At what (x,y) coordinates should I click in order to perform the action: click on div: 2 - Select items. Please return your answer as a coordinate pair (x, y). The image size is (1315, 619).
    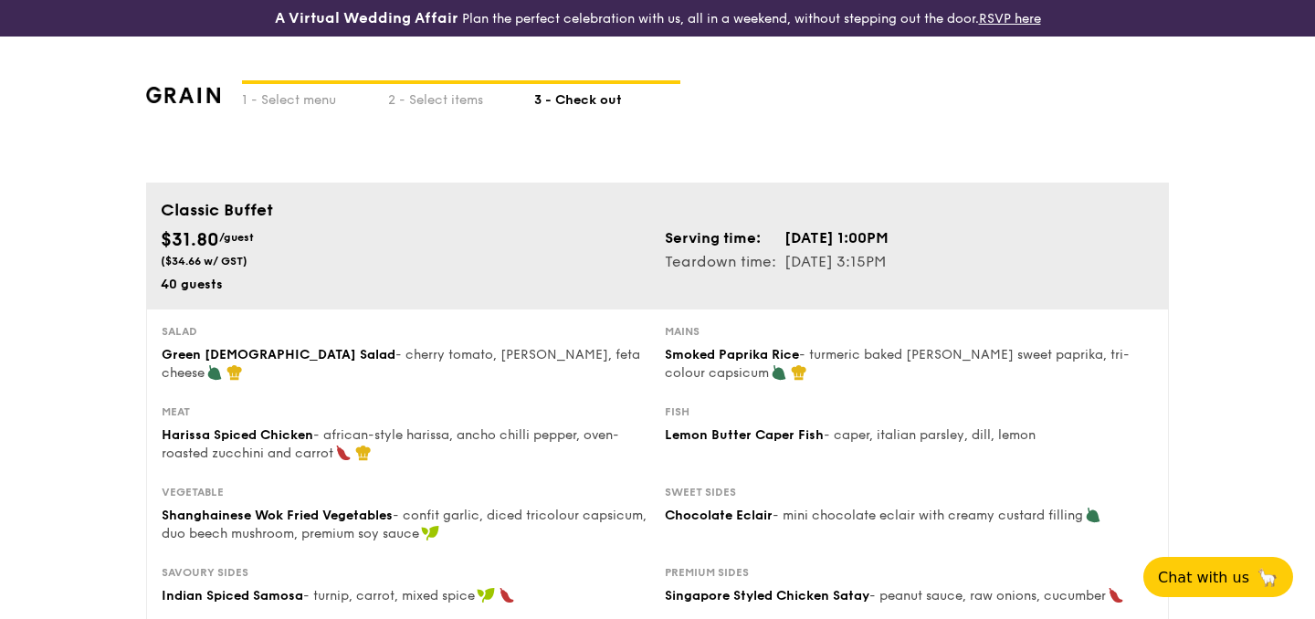
    Looking at the image, I should click on (461, 97).